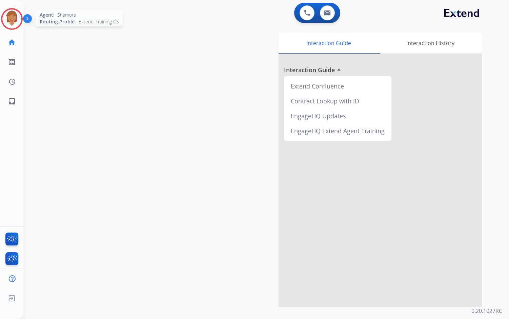  I want to click on div: Interaction Guide, so click(328, 43).